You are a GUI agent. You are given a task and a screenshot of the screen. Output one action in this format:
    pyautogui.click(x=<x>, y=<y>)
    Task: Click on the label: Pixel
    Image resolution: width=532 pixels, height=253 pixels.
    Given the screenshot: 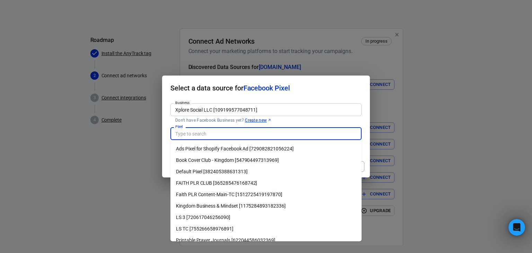 What is the action you would take?
    pyautogui.click(x=179, y=126)
    